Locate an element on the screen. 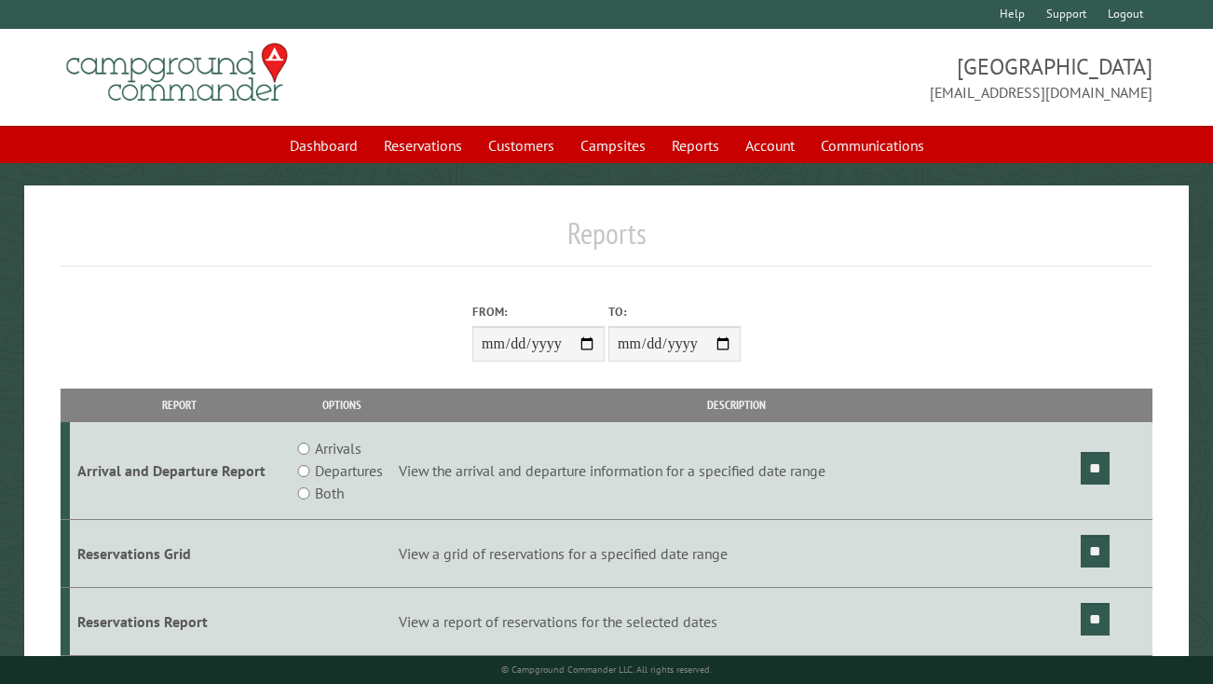 The width and height of the screenshot is (1213, 684). label: To: is located at coordinates (674, 311).